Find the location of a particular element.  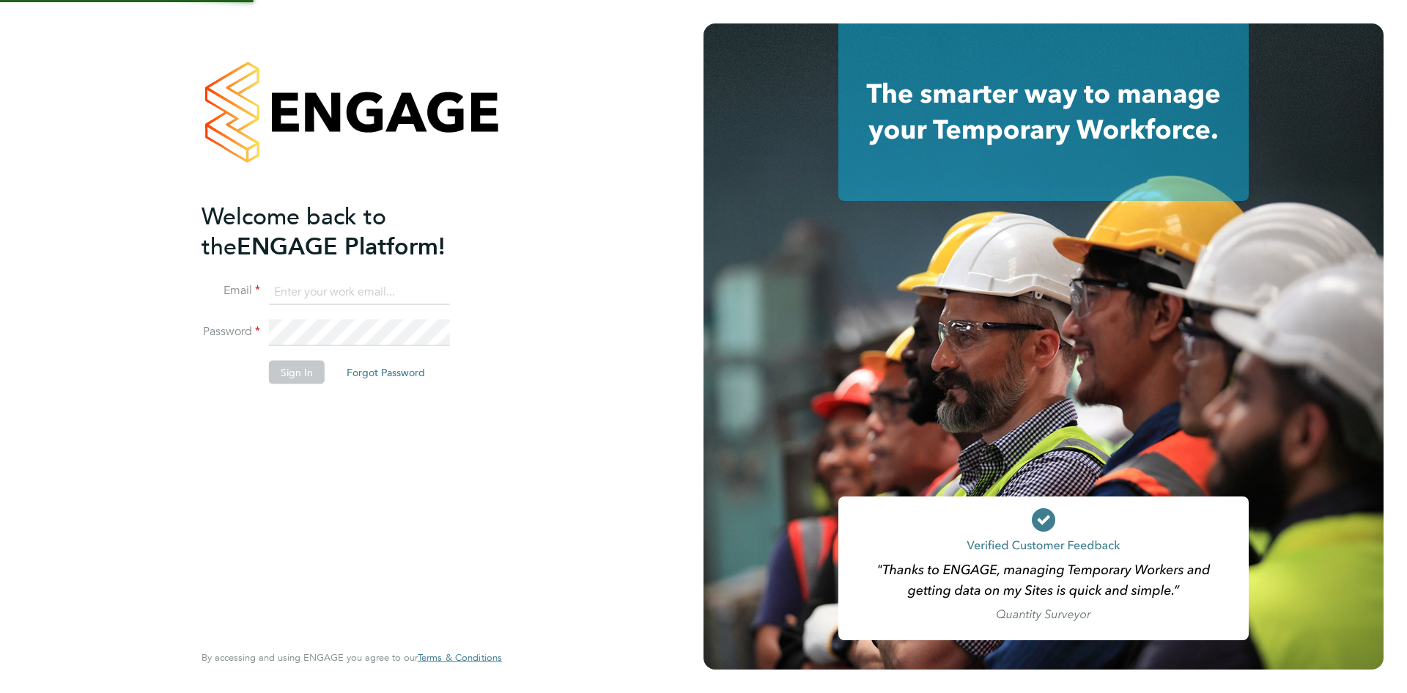

h2: ENGAGE Platform! is located at coordinates (344, 231).